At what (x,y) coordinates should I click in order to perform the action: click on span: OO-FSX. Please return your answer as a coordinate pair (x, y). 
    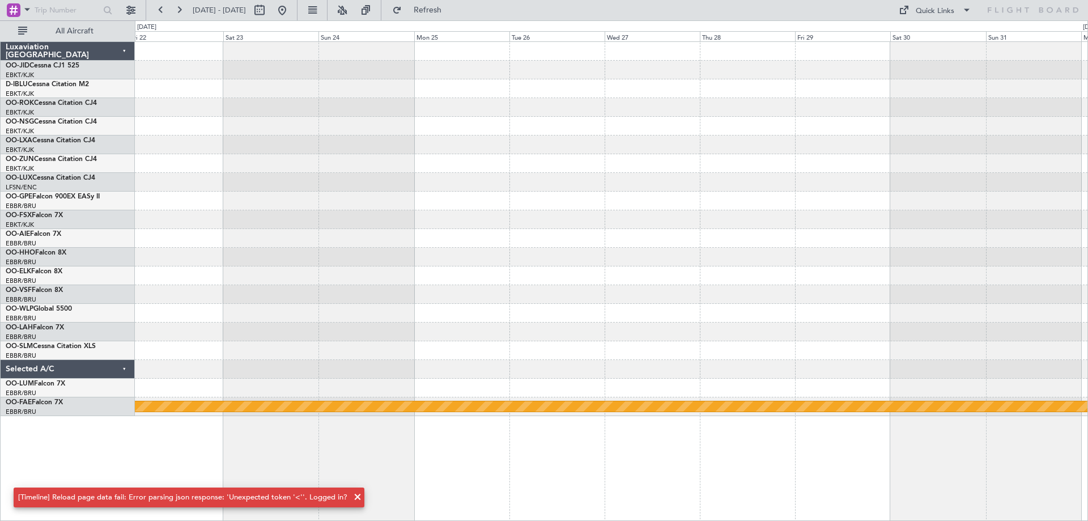
    Looking at the image, I should click on (19, 215).